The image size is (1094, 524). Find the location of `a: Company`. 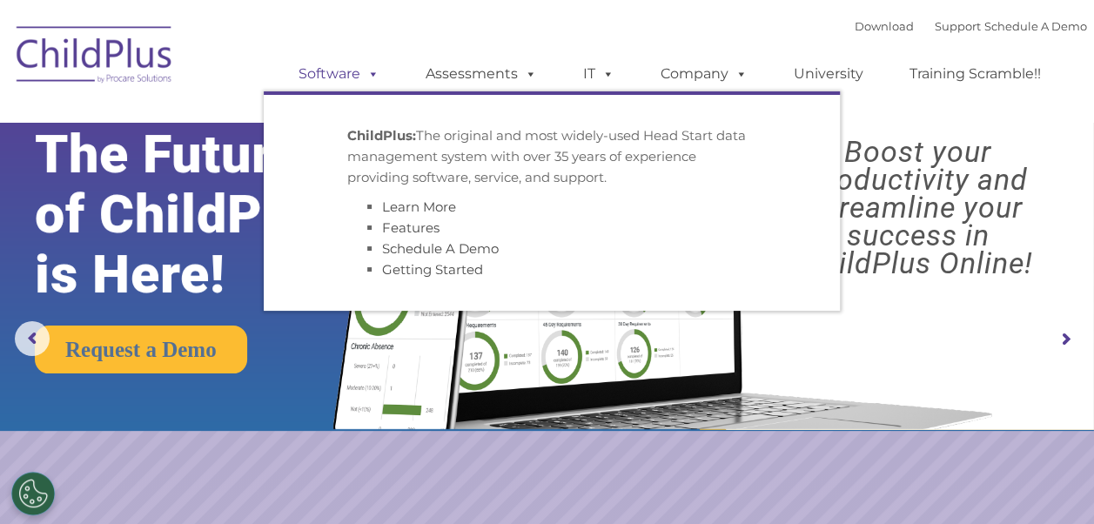

a: Company is located at coordinates (704, 74).